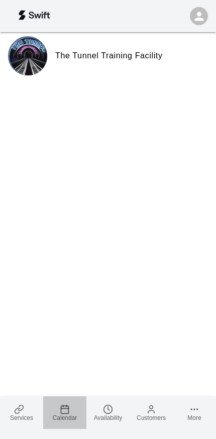 Image resolution: width=216 pixels, height=439 pixels. I want to click on h6: The Tunnel Training Facility, so click(109, 56).